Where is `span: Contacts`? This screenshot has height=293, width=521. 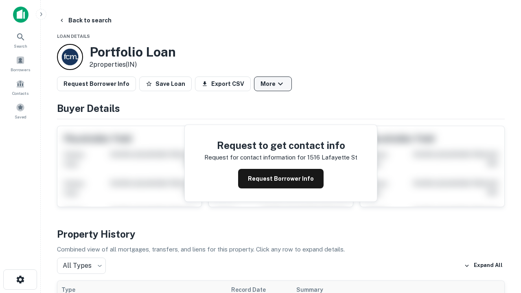
span: Contacts is located at coordinates (20, 93).